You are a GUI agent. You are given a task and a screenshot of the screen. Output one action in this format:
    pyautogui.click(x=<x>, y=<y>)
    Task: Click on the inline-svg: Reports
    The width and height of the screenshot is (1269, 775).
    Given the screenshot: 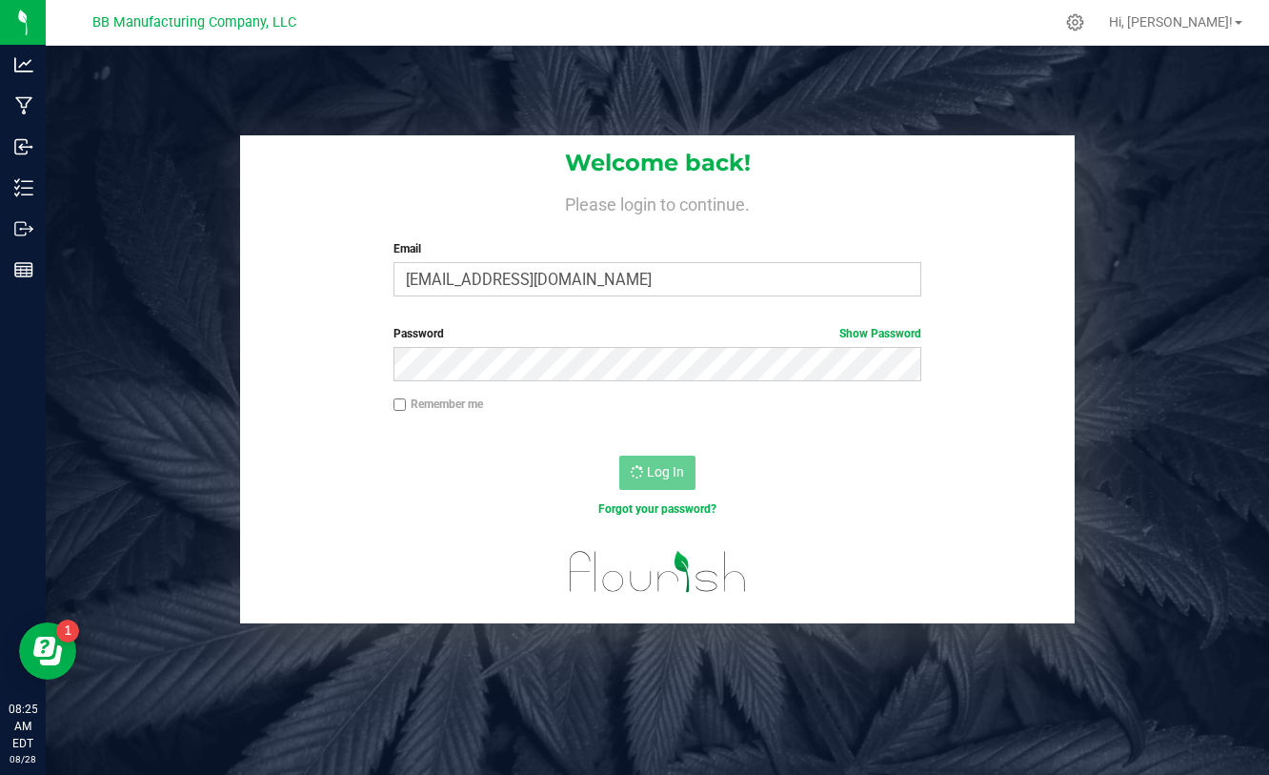 What is the action you would take?
    pyautogui.click(x=24, y=270)
    